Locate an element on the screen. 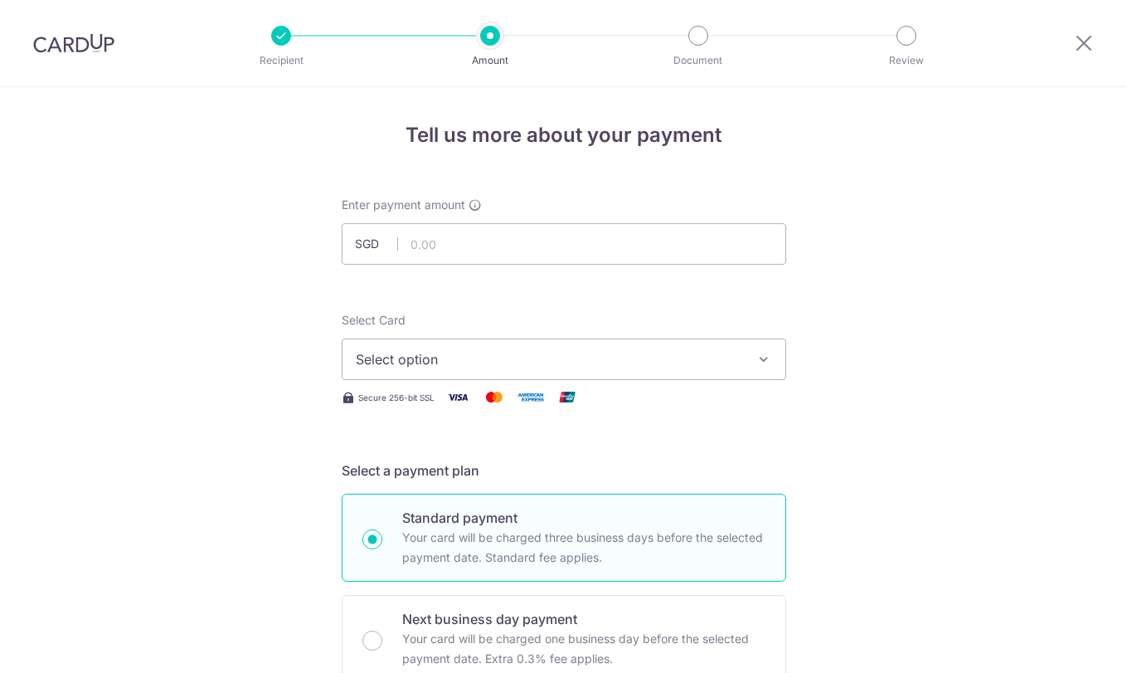 The height and width of the screenshot is (673, 1127). span: translation missing: en.payables.payment_networks.credit_card.summary.labels.select_card is located at coordinates (373, 319).